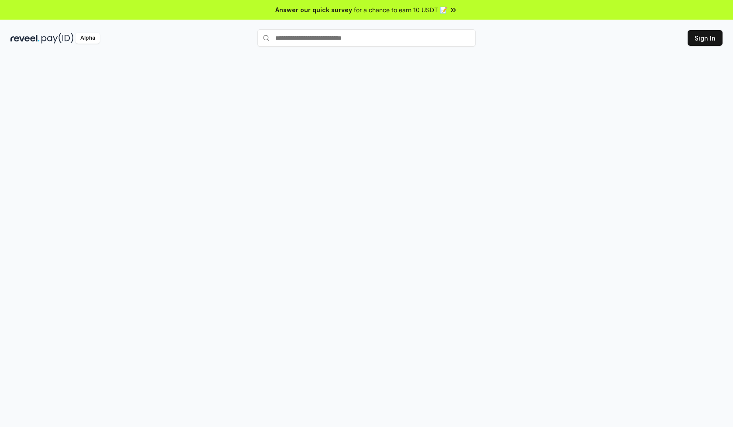  Describe the element at coordinates (58, 38) in the screenshot. I see `img: pay_id` at that location.